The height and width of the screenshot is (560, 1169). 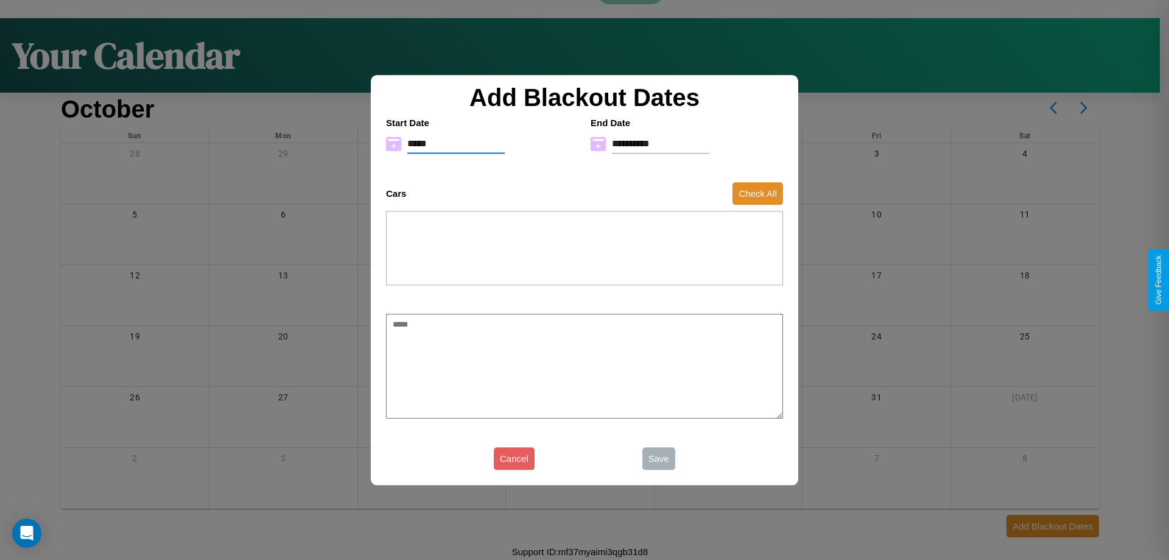 What do you see at coordinates (514, 458) in the screenshot?
I see `button: Cancel` at bounding box center [514, 458].